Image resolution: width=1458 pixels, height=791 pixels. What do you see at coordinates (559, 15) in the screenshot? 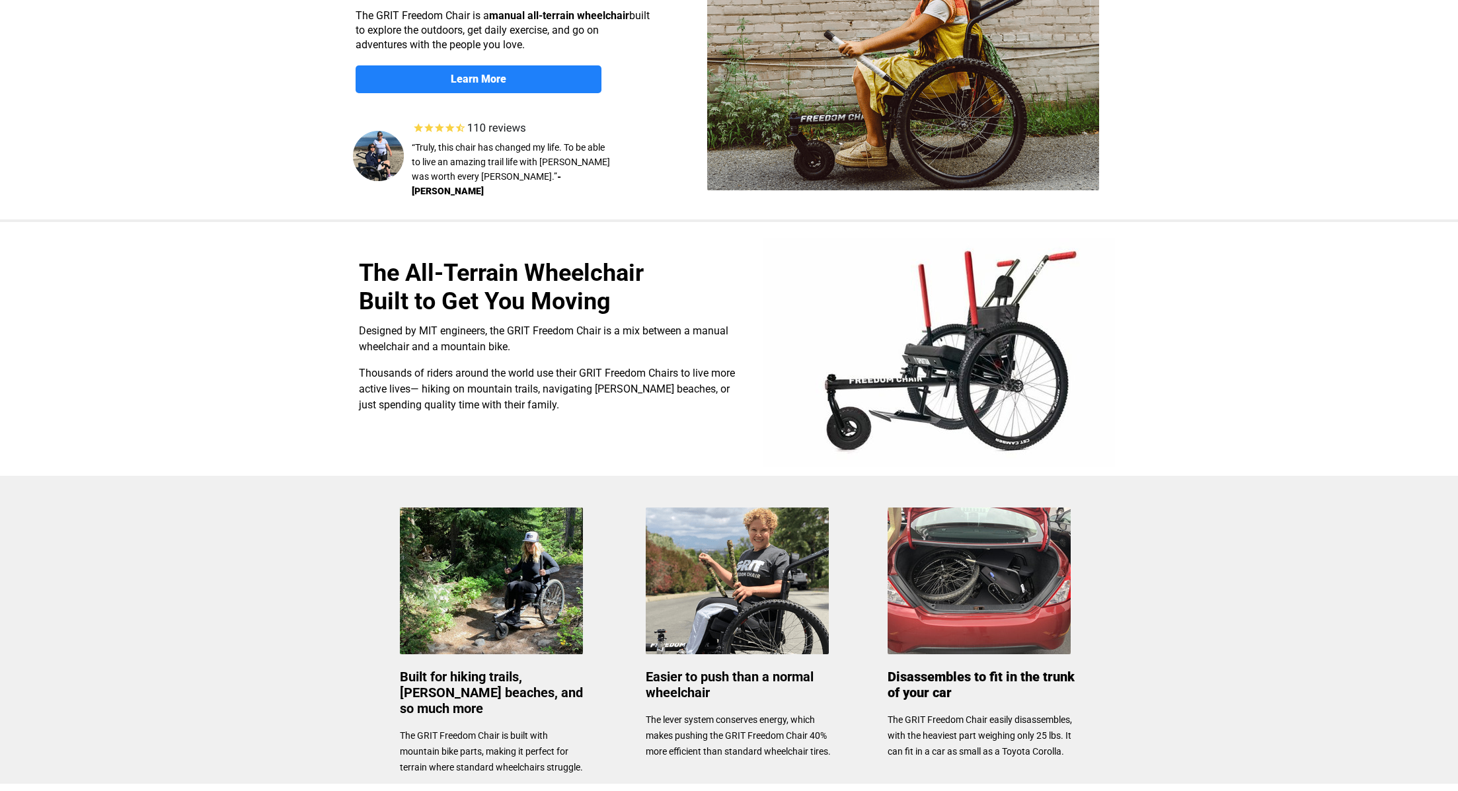
I see `strong: manual all-terrain wheelchair` at bounding box center [559, 15].